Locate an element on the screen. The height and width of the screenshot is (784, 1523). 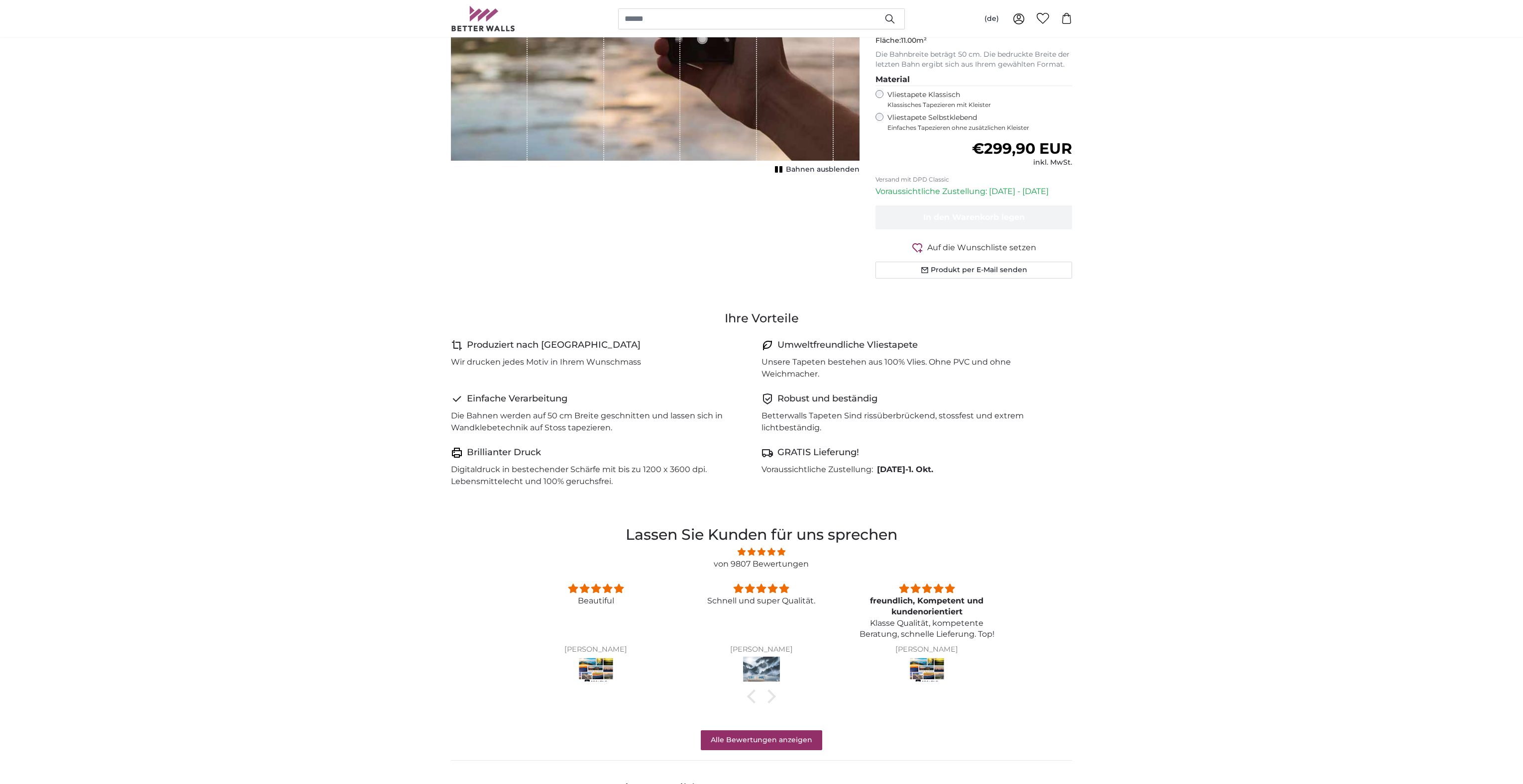
legend: Material is located at coordinates (974, 80).